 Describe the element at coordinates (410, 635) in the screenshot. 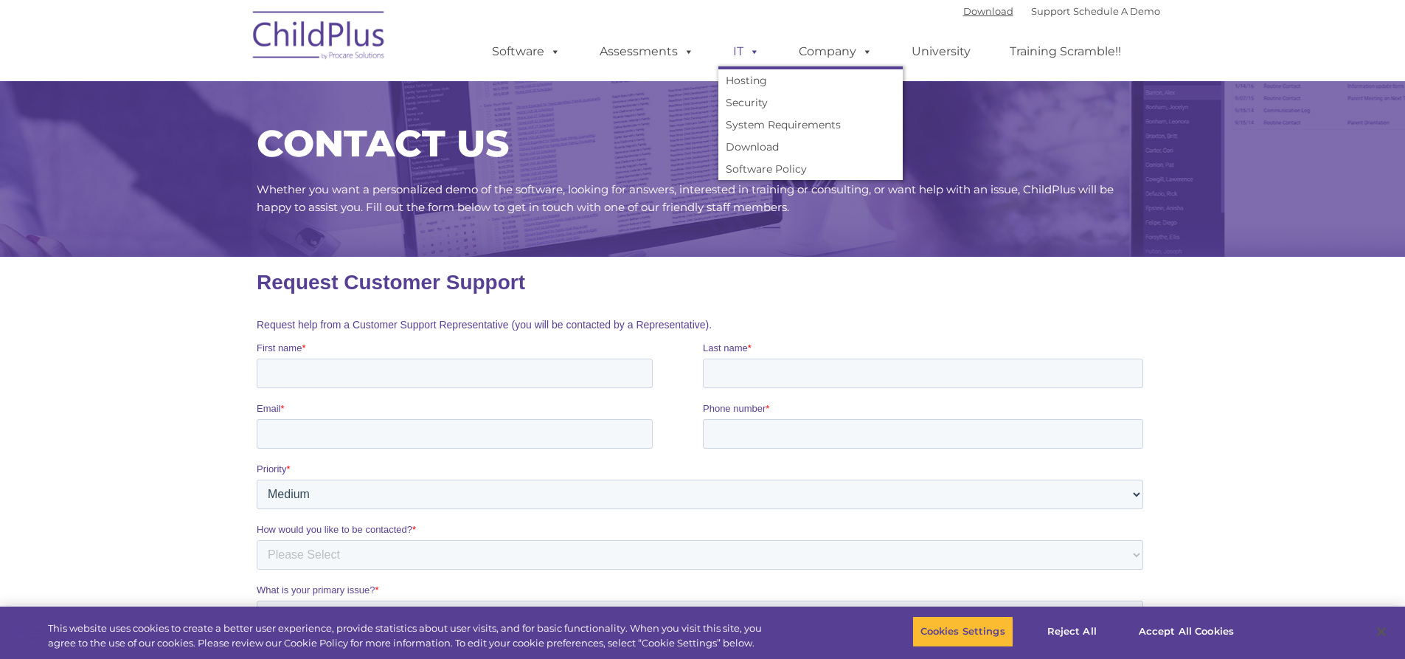

I see `div: This website uses cookies to create a better user experience, provide statistics about user visit...` at that location.